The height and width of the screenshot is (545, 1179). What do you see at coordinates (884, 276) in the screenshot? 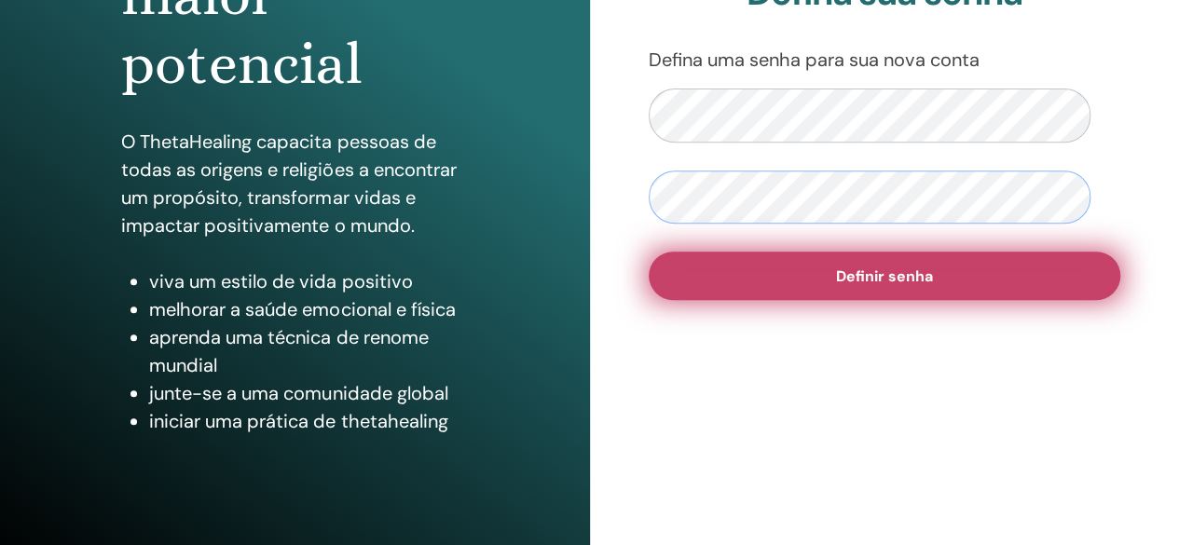
I see `font: Definir senha` at bounding box center [884, 276].